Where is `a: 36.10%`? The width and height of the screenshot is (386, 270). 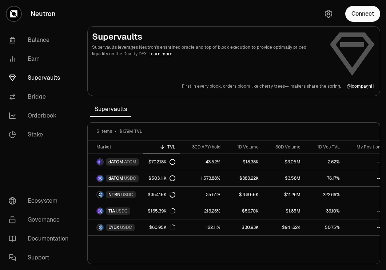 a: 36.10% is located at coordinates (324, 211).